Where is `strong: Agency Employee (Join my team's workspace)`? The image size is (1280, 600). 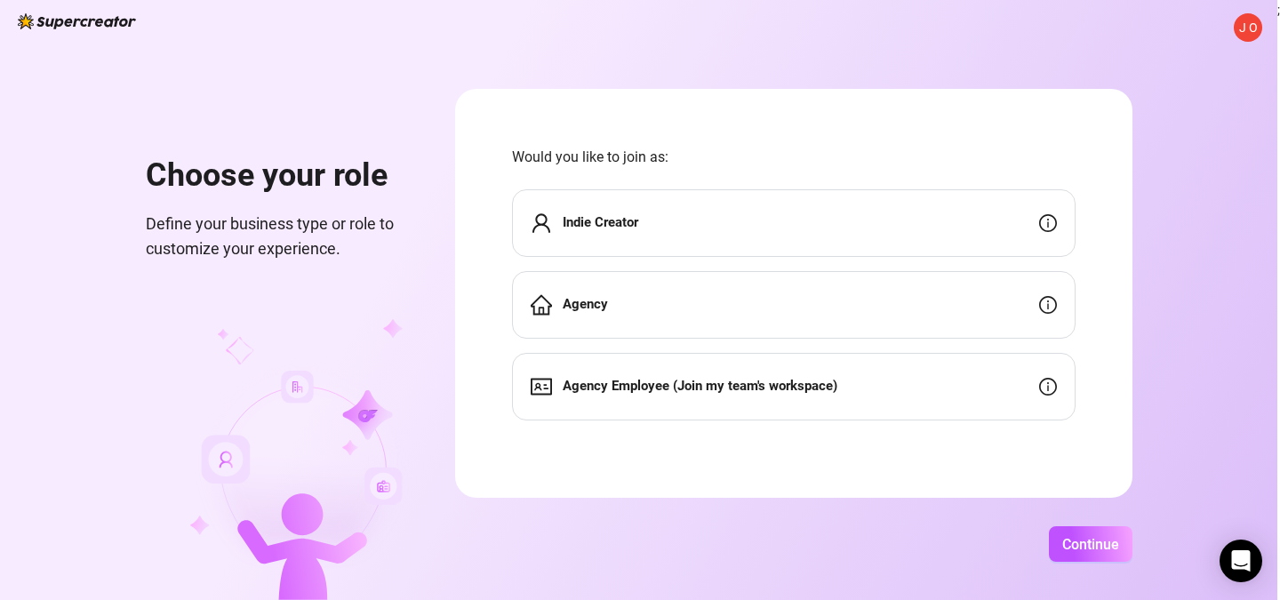 strong: Agency Employee (Join my team's workspace) is located at coordinates (700, 386).